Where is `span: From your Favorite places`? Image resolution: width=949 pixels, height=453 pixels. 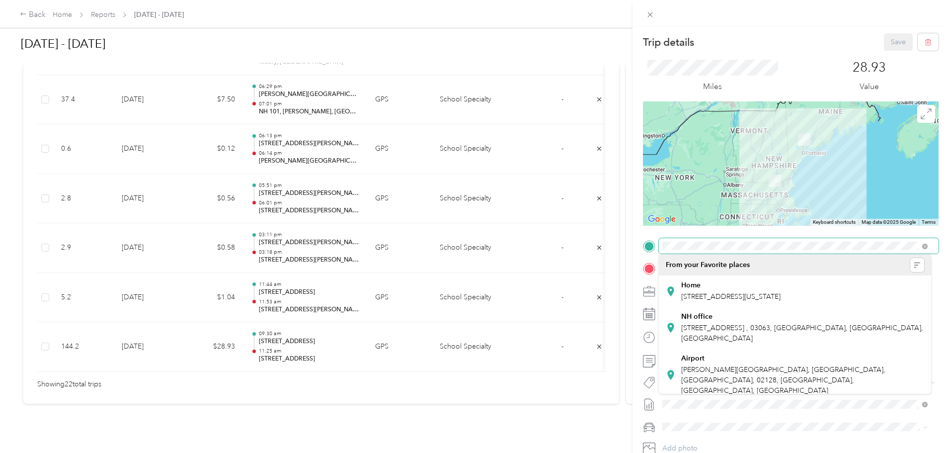
span: From your Favorite places is located at coordinates (708, 265).